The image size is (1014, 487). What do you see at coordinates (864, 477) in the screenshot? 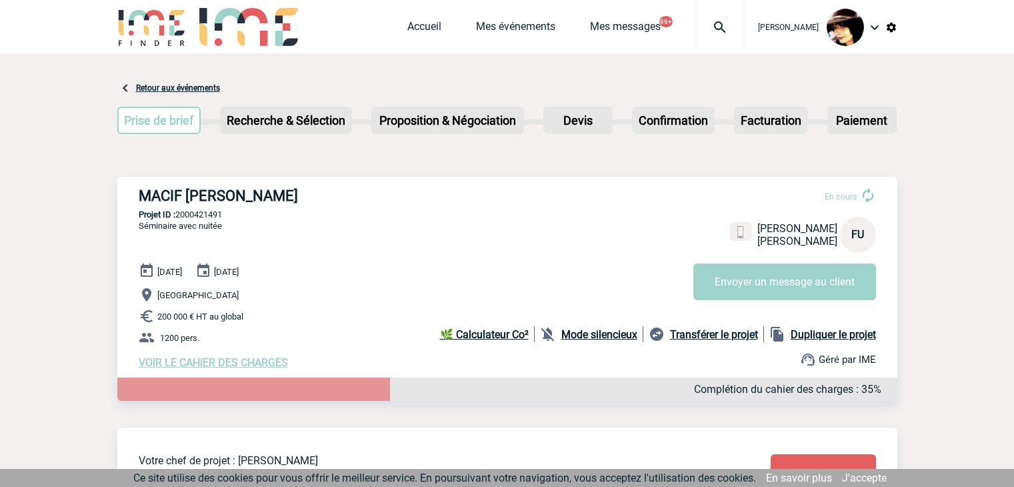
I see `a: J'accepte` at bounding box center [864, 477].